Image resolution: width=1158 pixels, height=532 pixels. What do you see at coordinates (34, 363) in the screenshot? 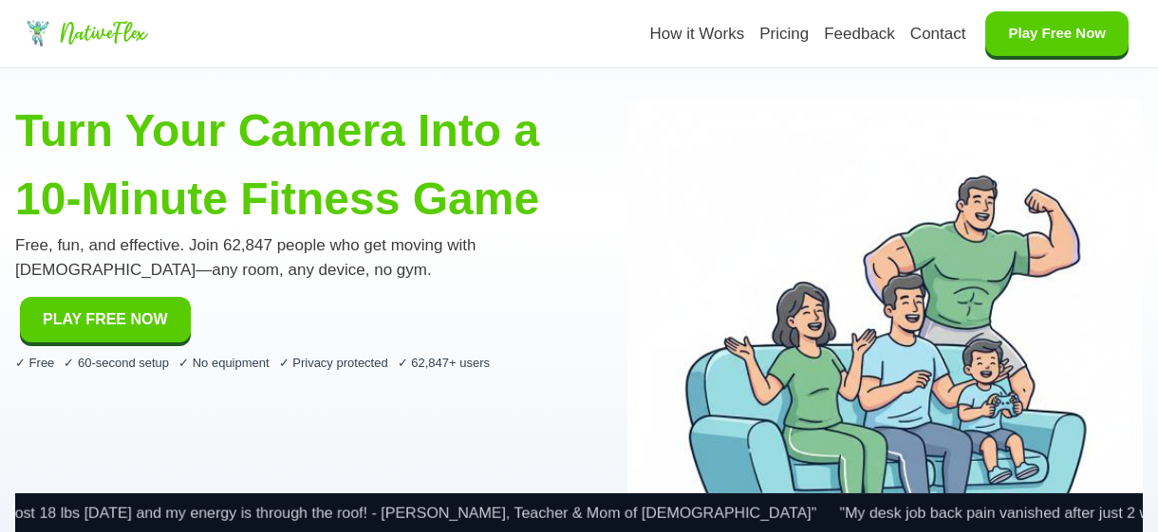
I see `span: ✓ Free` at bounding box center [34, 363].